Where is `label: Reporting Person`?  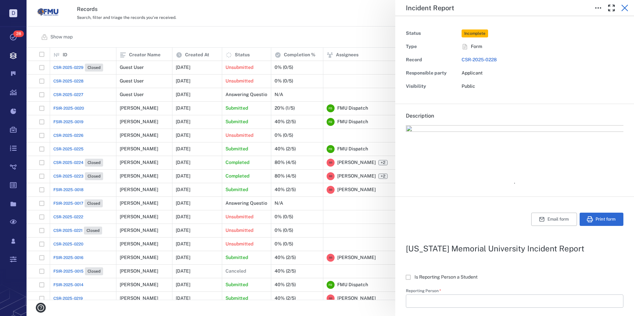 label: Reporting Person is located at coordinates (514, 292).